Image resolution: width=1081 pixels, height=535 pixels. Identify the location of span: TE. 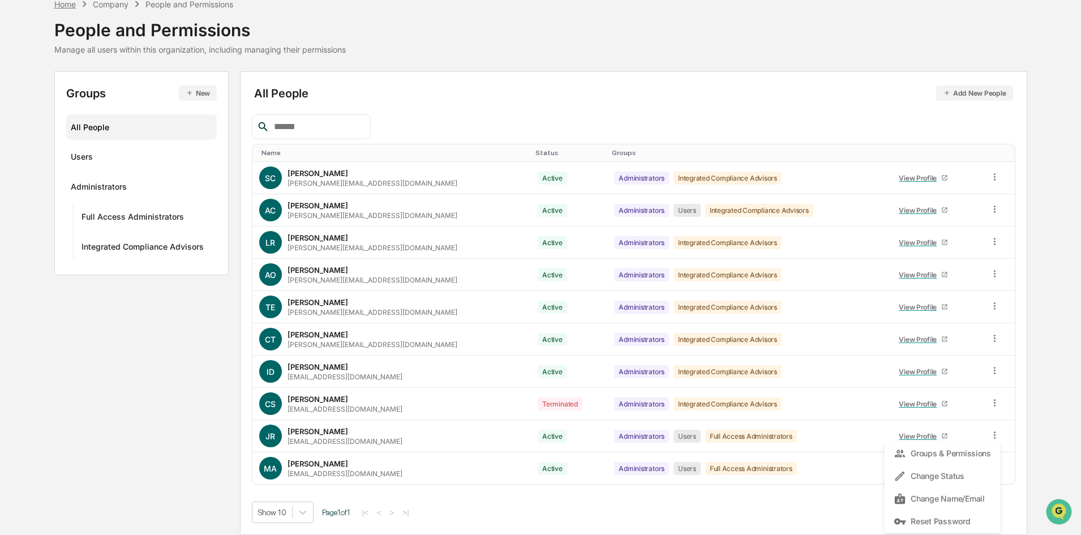
(270, 307).